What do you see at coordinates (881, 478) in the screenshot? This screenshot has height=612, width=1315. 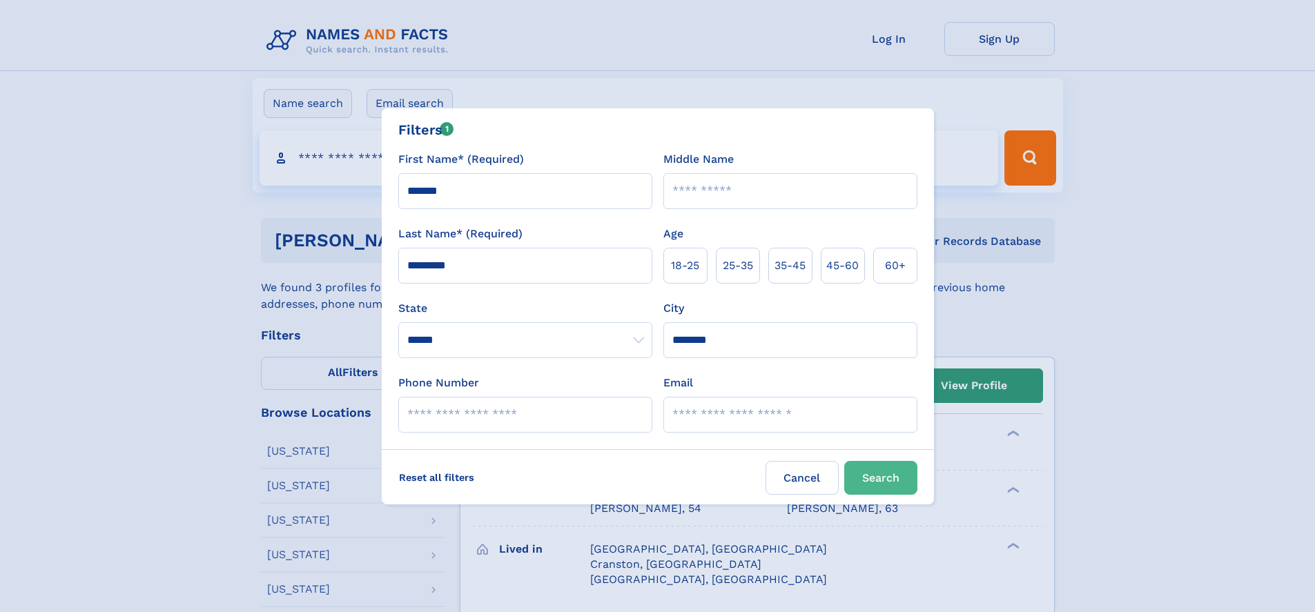 I see `button: Search` at bounding box center [881, 478].